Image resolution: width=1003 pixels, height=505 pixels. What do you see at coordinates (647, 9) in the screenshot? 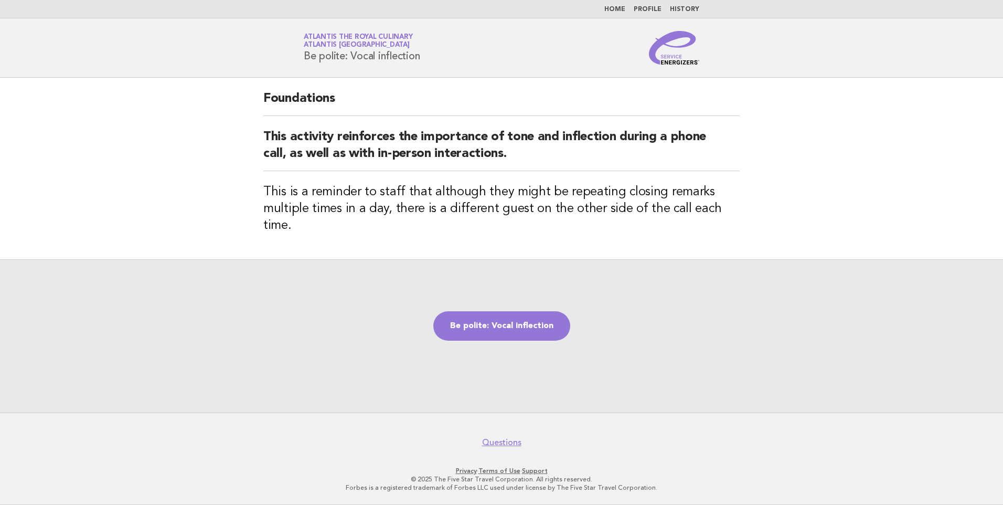
I see `a: Profile` at bounding box center [647, 9].